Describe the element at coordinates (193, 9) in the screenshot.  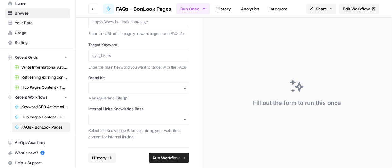
I see `button: Run Once` at that location.